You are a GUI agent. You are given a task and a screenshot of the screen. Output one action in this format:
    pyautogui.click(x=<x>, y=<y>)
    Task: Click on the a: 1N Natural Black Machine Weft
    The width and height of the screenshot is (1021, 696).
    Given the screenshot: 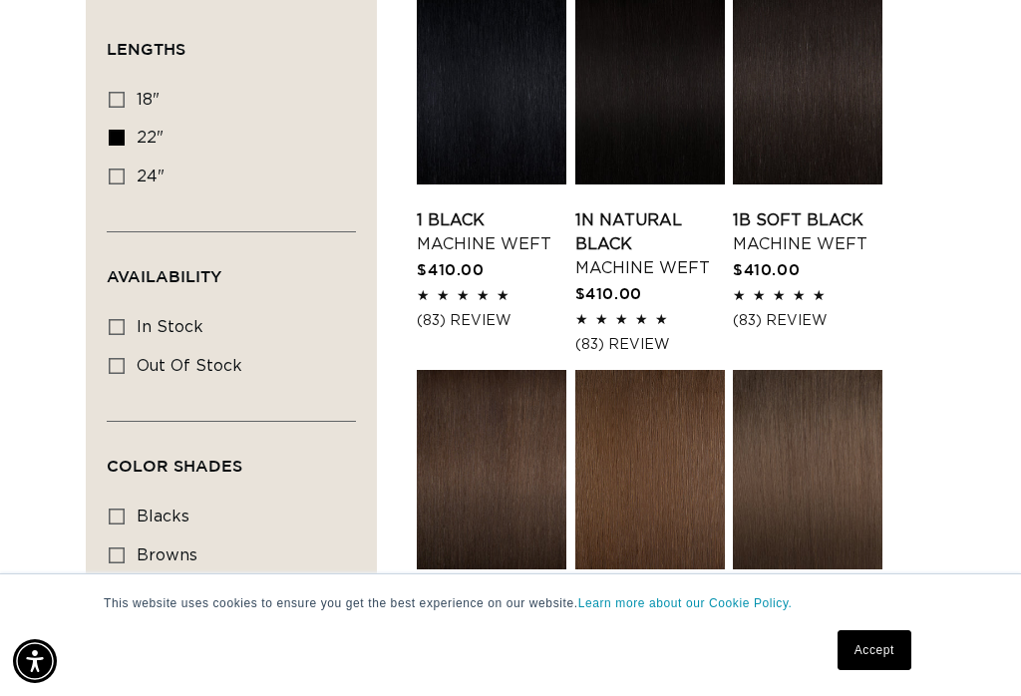 What is the action you would take?
    pyautogui.click(x=650, y=244)
    